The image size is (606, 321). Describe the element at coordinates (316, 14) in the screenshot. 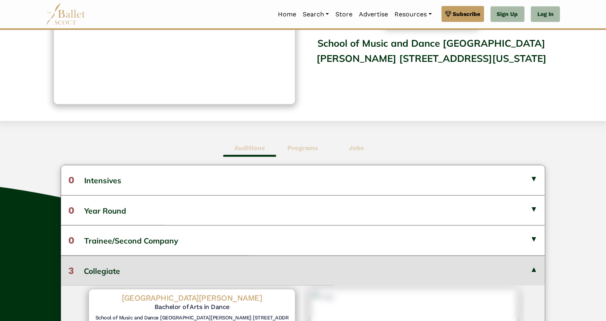

I see `a: Search` at that location.